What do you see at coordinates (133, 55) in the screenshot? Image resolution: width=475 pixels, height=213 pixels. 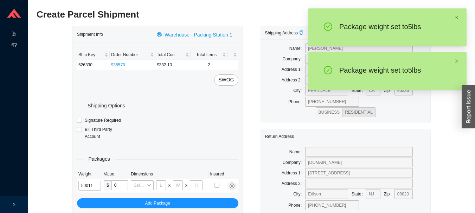 I see `th: Order Number sortable` at bounding box center [133, 55].